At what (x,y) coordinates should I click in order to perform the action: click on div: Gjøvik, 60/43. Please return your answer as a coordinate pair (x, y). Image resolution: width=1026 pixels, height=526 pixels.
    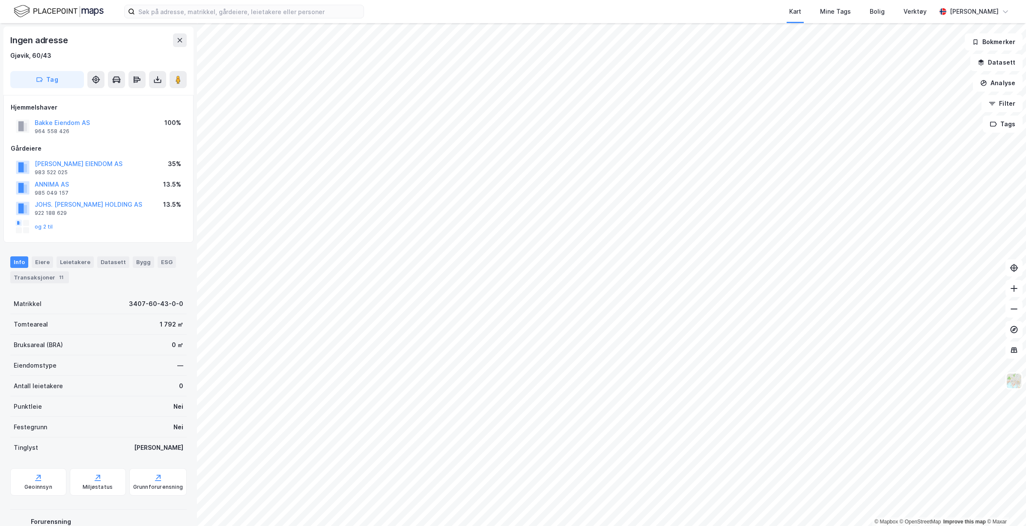
    Looking at the image, I should click on (31, 56).